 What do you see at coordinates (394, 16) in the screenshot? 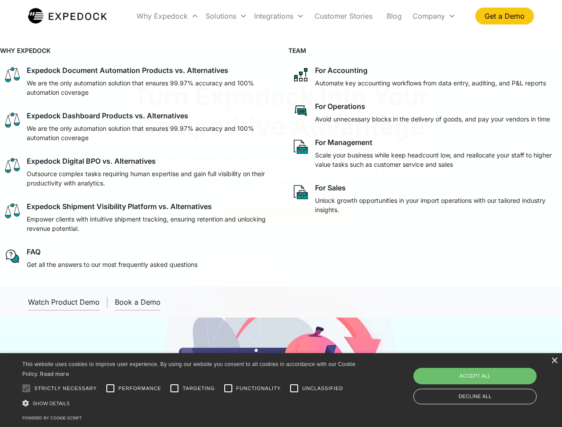
I see `a: Blog` at bounding box center [394, 16].